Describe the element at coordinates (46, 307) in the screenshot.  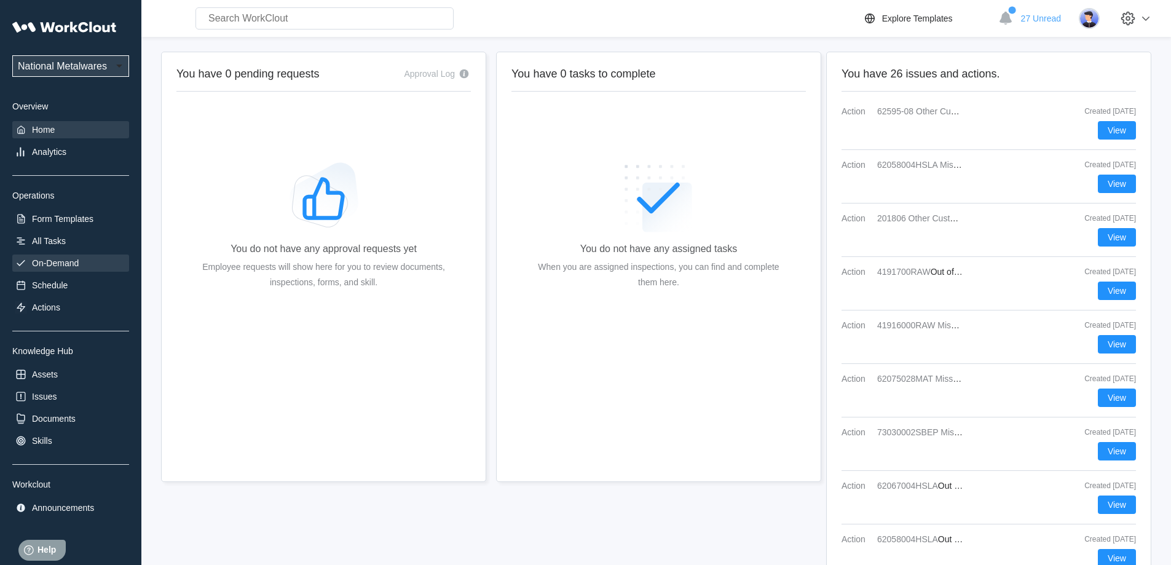
I see `div: Actions` at that location.